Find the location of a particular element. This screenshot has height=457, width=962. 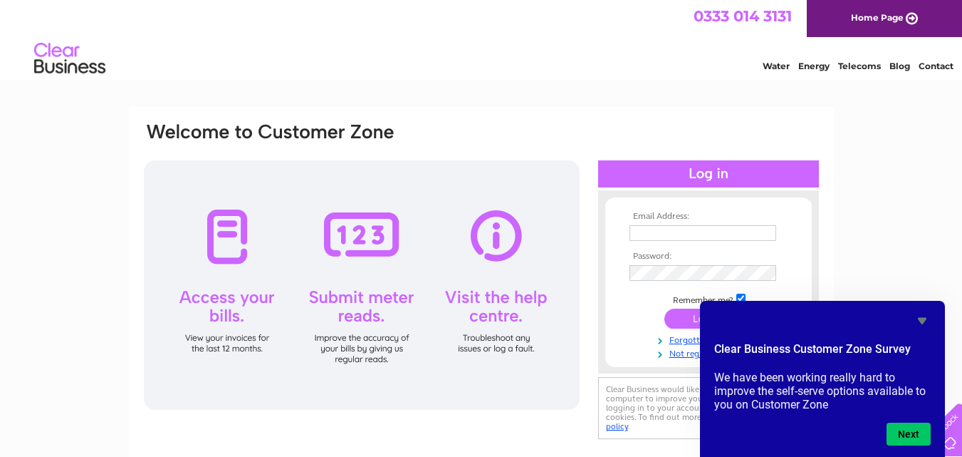

th: Email Address: is located at coordinates (709, 217).